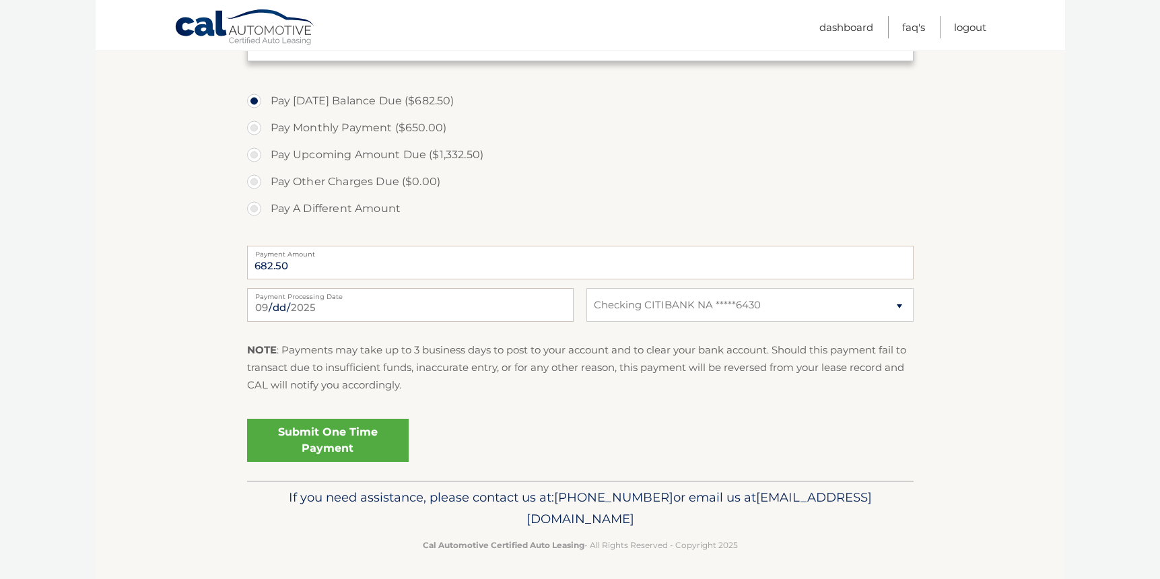  What do you see at coordinates (410, 294) in the screenshot?
I see `label: Payment Processing Date` at bounding box center [410, 294].